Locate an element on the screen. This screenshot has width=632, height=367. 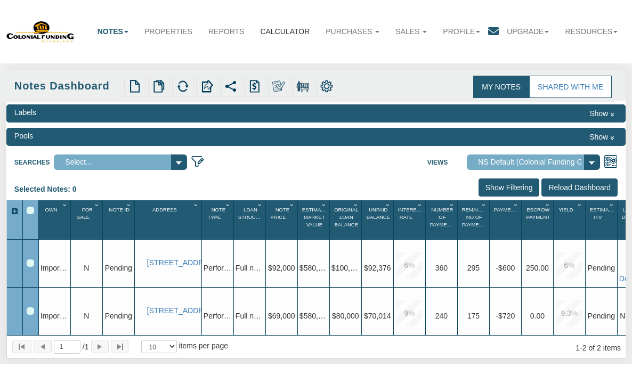
img: copy.png is located at coordinates (159, 86).